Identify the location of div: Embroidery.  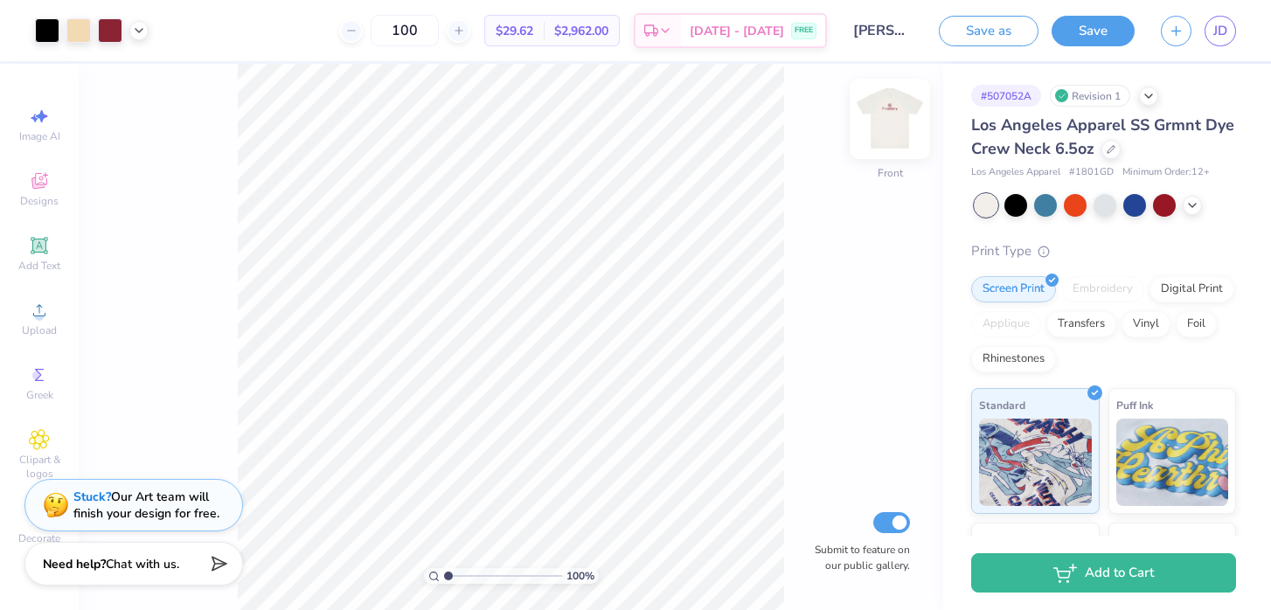
(1103, 289).